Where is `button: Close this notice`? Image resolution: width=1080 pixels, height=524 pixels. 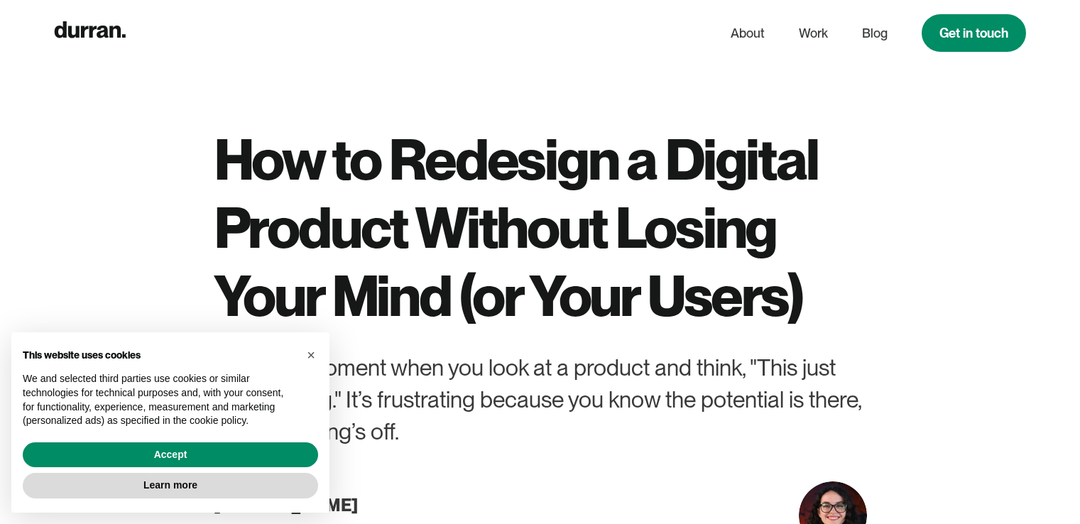 button: Close this notice is located at coordinates (311, 355).